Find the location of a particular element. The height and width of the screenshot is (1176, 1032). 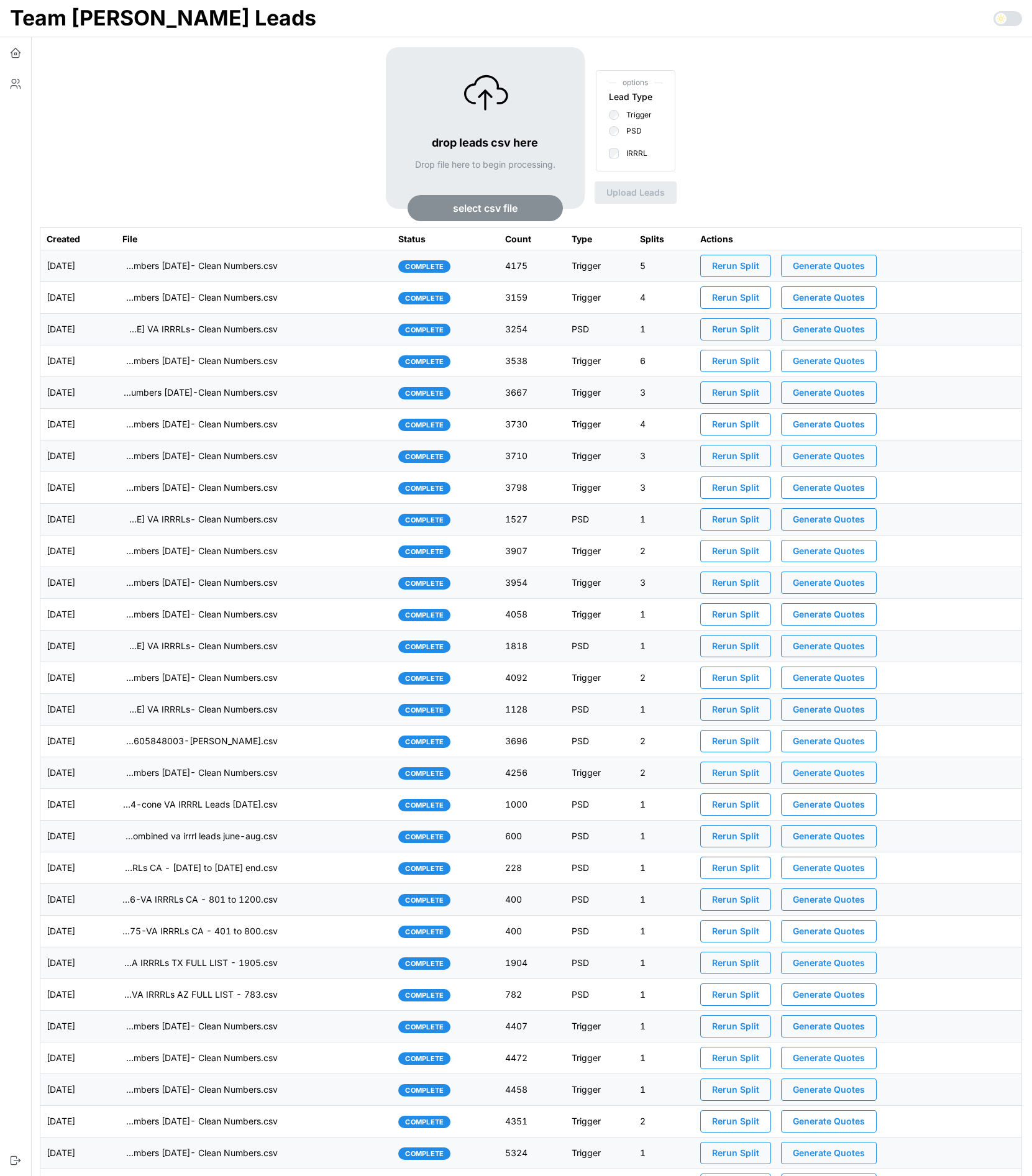

span: Upload Leads is located at coordinates (635, 193).